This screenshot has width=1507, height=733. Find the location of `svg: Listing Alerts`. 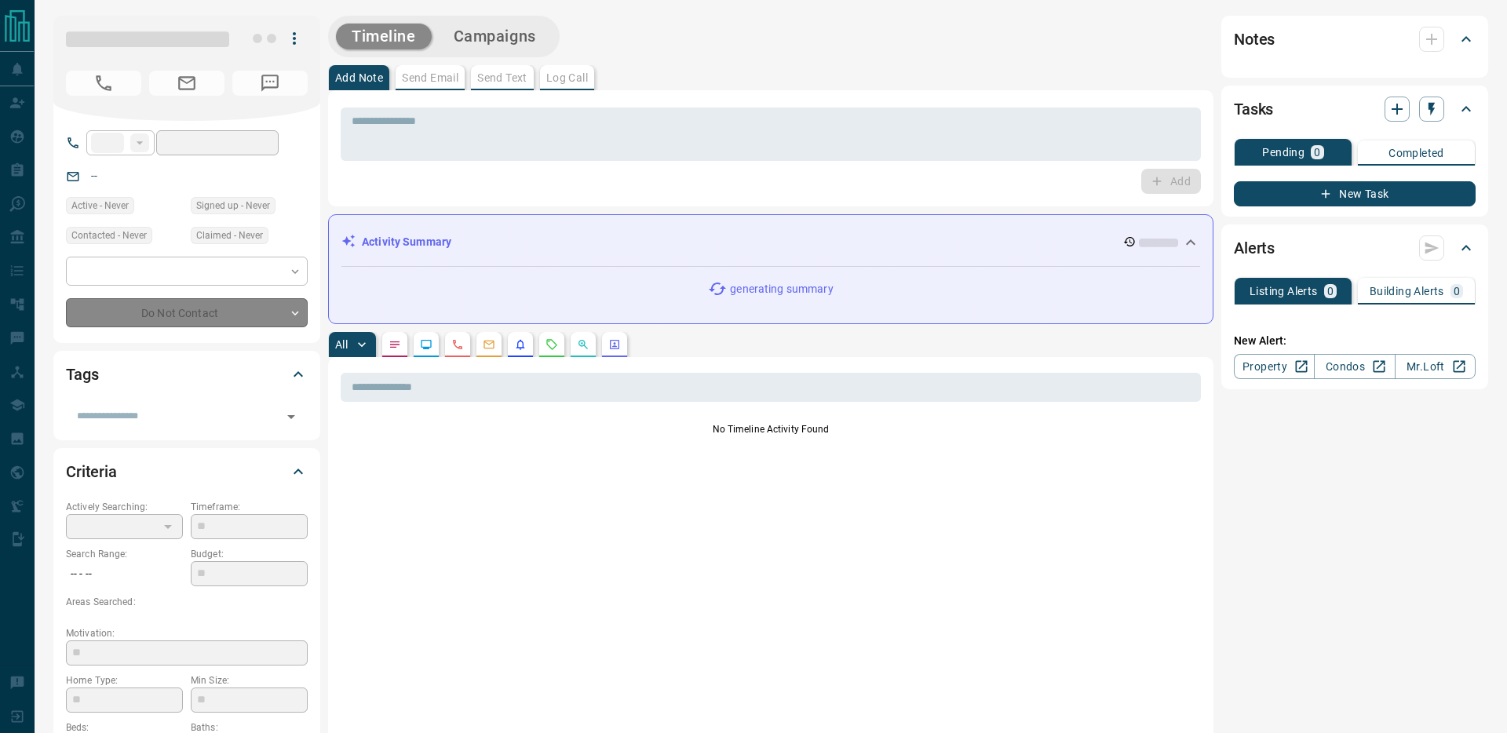

svg: Listing Alerts is located at coordinates (520, 345).